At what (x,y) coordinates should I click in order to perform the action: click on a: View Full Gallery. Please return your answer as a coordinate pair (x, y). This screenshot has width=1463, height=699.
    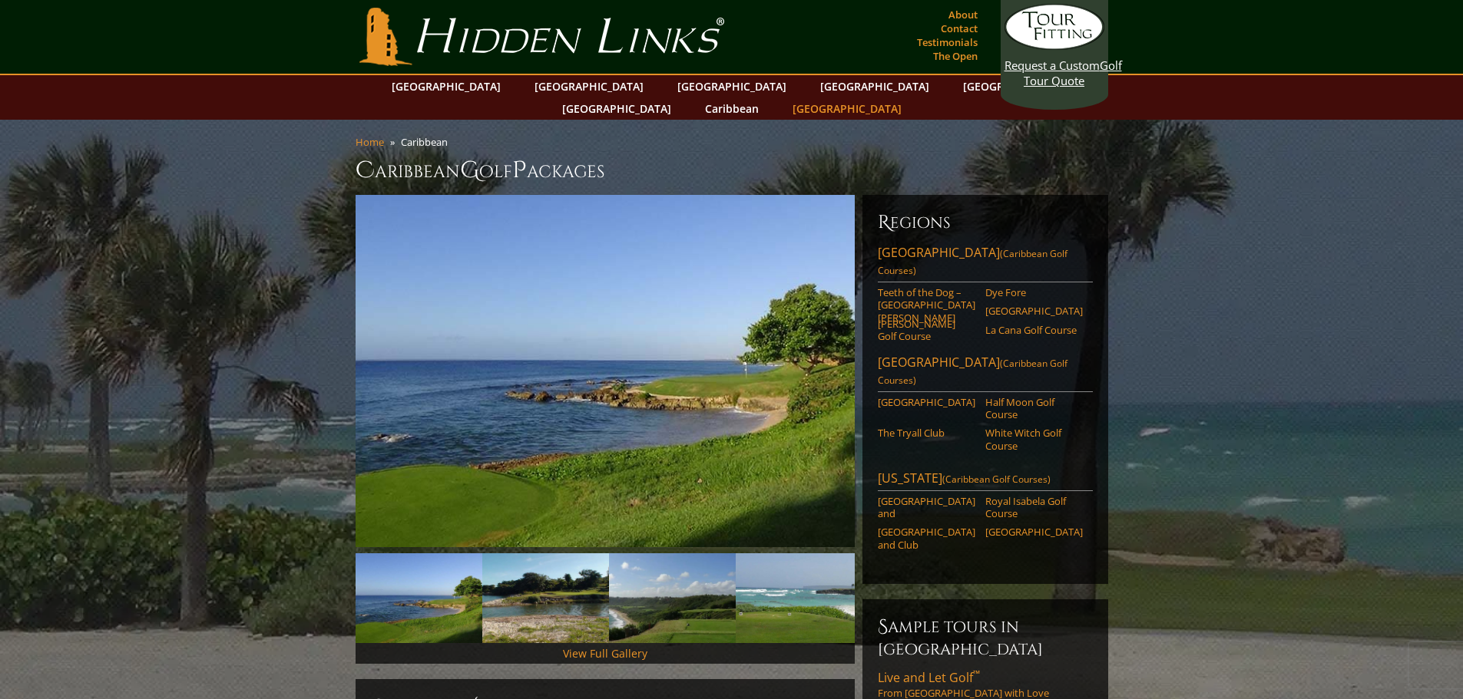
    Looking at the image, I should click on (605, 653).